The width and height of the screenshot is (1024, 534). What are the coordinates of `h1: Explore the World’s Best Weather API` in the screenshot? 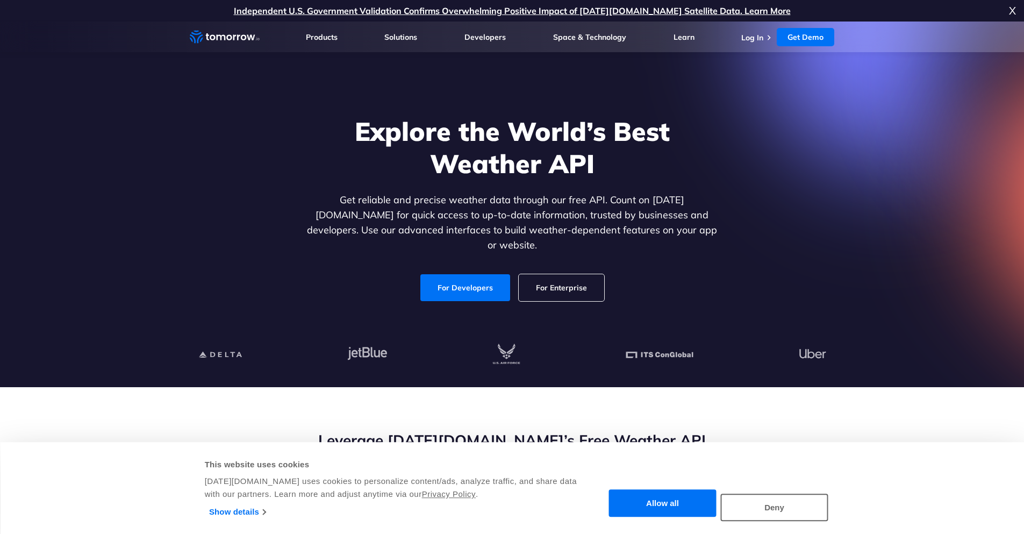 It's located at (512, 147).